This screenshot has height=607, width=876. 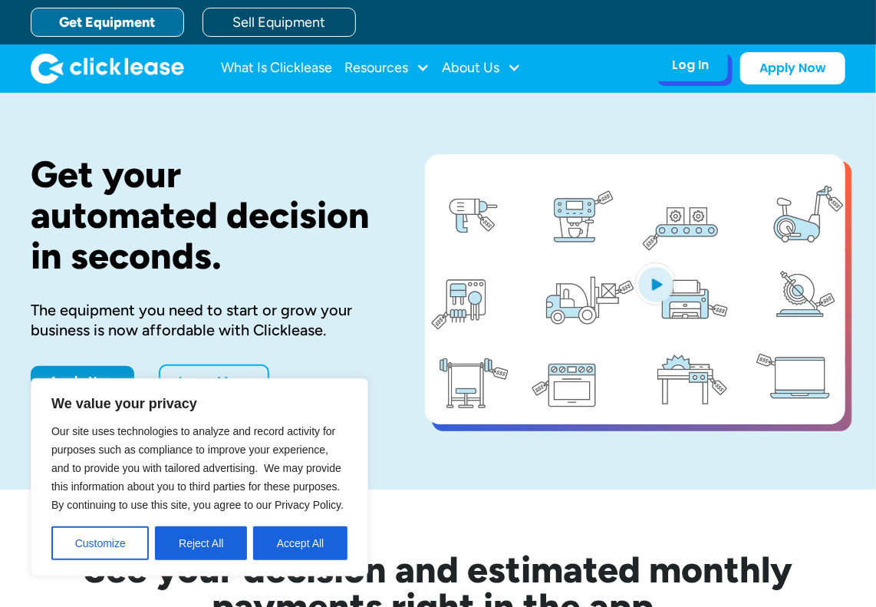 I want to click on button: Reject All, so click(x=201, y=543).